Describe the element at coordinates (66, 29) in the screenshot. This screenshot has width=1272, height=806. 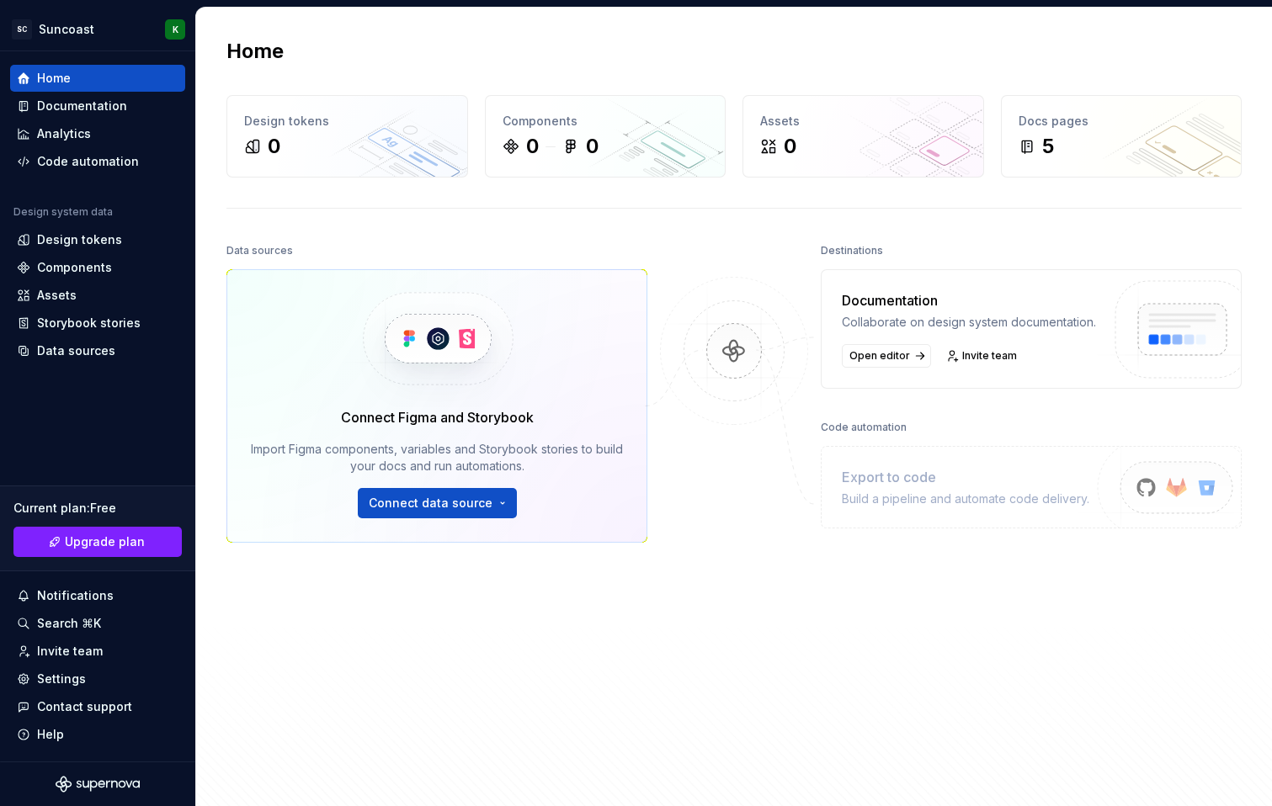
I see `div: Suncoast` at that location.